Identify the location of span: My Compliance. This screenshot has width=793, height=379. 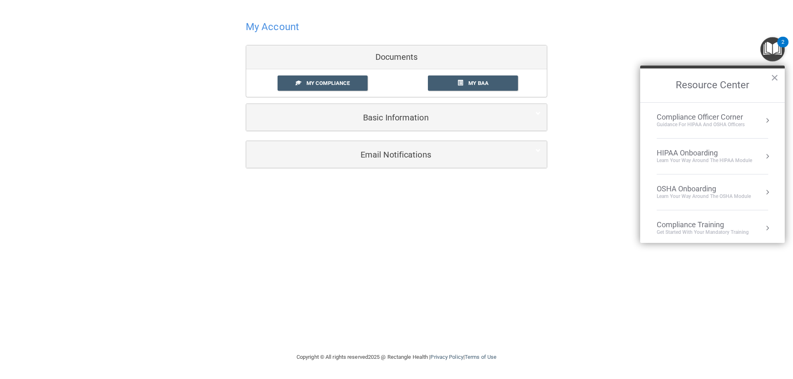
(328, 83).